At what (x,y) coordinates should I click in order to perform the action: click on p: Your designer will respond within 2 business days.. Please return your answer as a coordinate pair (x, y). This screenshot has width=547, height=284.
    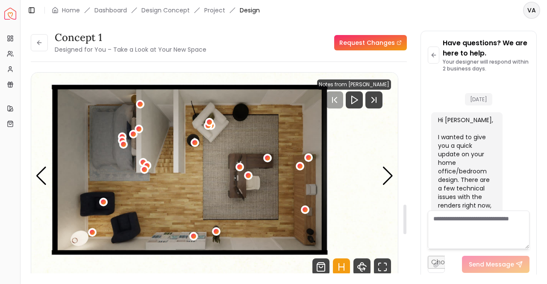
    Looking at the image, I should click on (486, 65).